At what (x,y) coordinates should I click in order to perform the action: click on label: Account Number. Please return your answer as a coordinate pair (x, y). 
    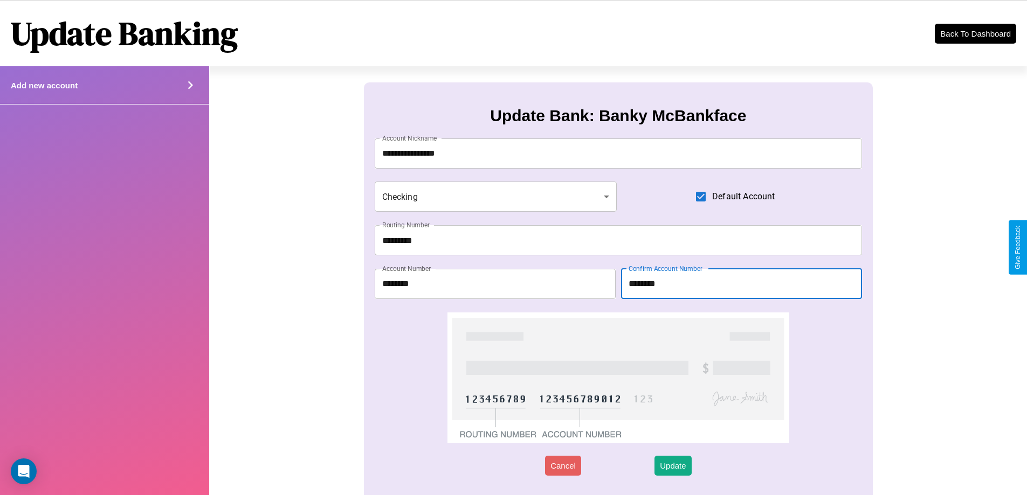
    Looking at the image, I should click on (406, 268).